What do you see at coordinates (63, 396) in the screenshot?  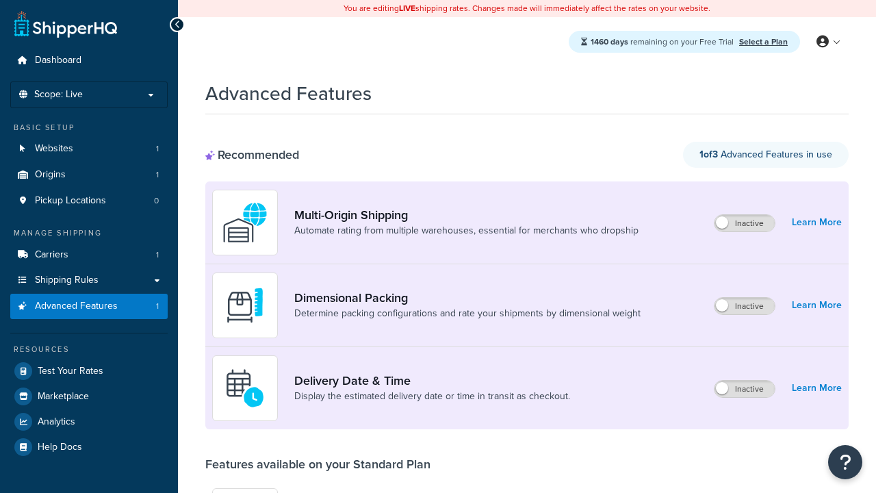 I see `span: Marketplace` at bounding box center [63, 396].